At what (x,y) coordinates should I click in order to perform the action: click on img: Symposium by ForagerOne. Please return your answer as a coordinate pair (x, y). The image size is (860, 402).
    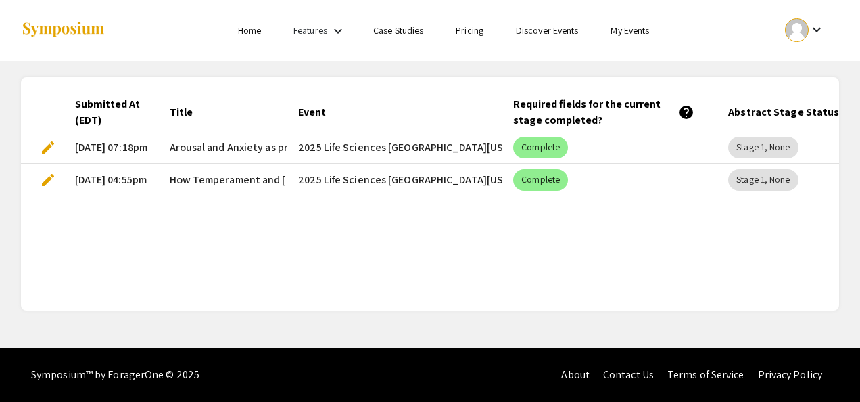
    Looking at the image, I should click on (63, 30).